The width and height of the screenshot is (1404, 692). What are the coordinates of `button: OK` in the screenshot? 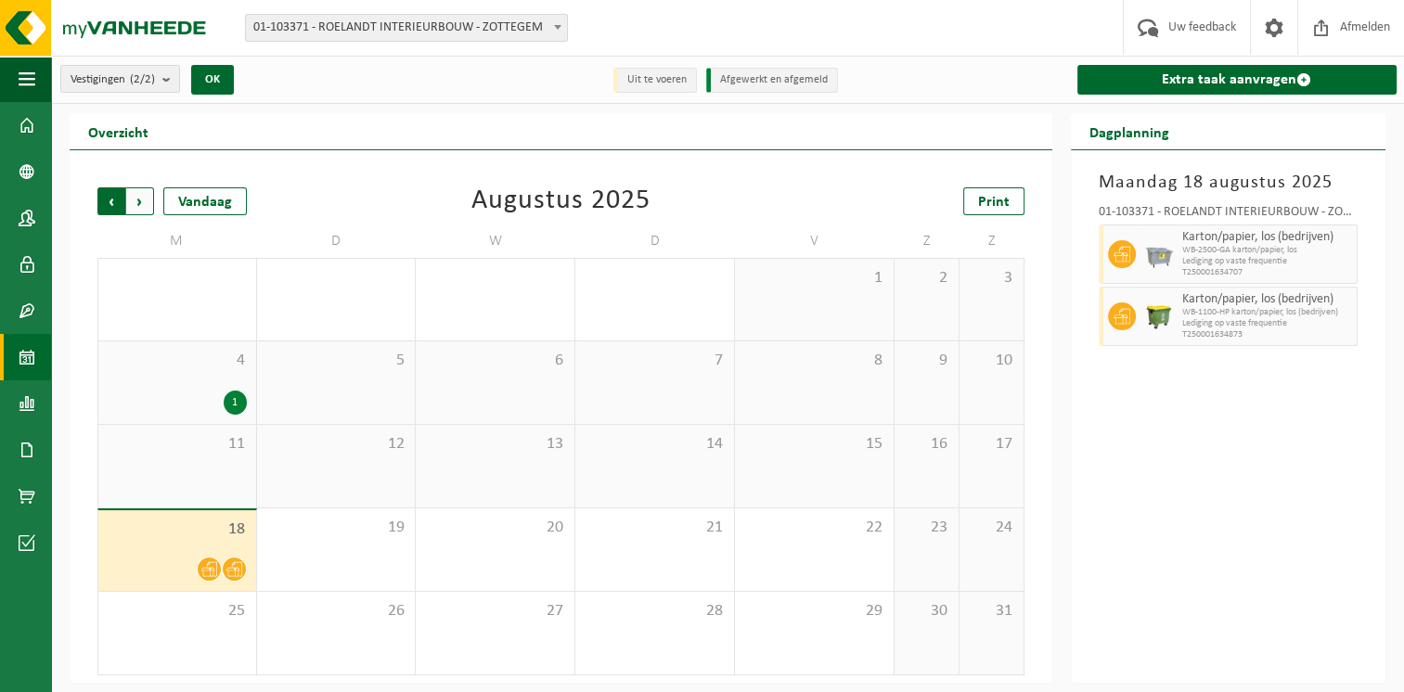 It's located at (213, 80).